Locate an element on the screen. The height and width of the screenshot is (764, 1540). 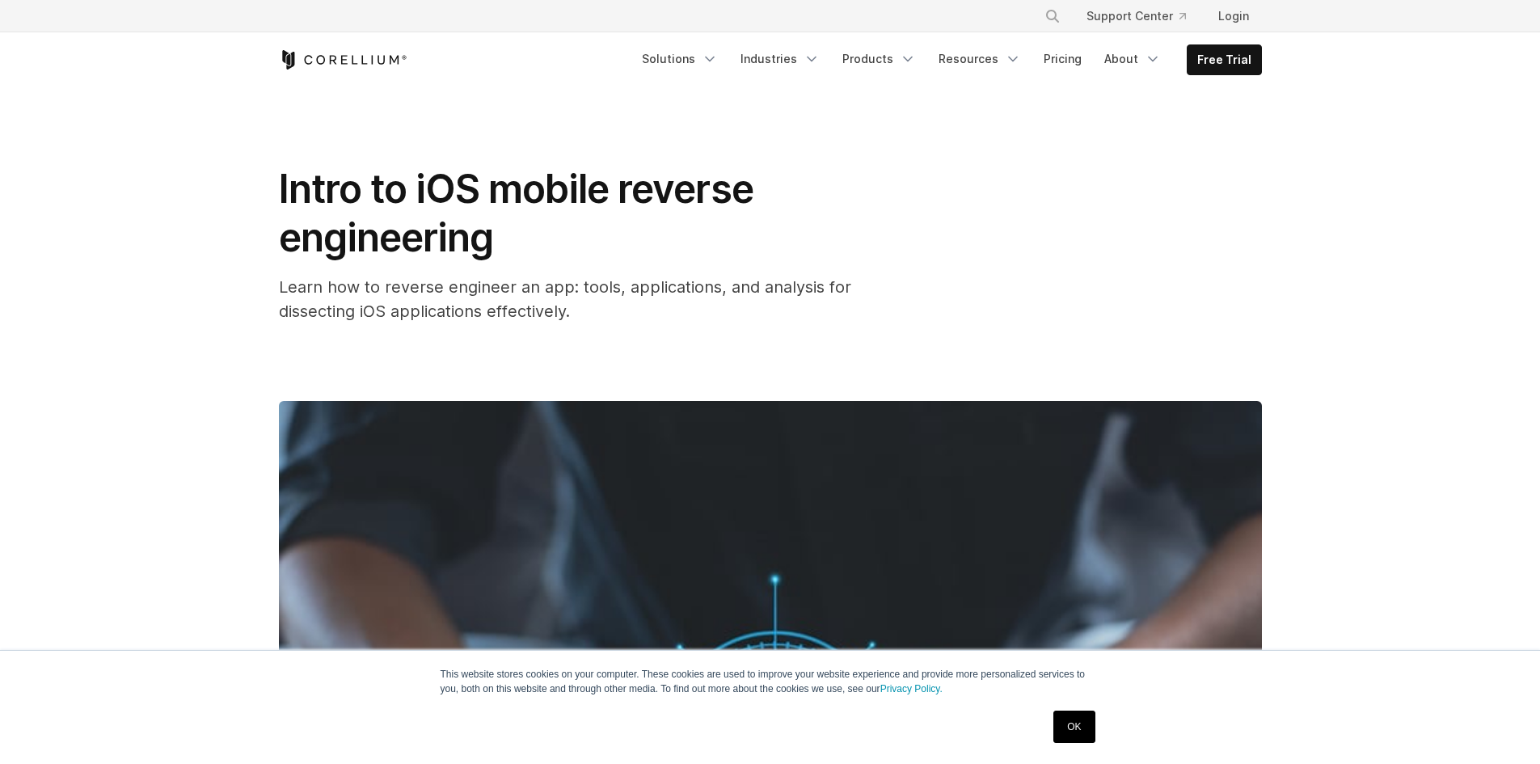
span: Intro to iOS mobile reverse engineering is located at coordinates (516, 213).